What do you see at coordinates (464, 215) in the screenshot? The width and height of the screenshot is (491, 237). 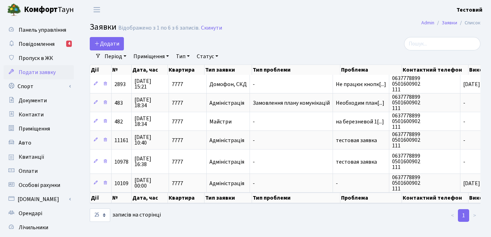 I see `a: 1` at bounding box center [464, 215].